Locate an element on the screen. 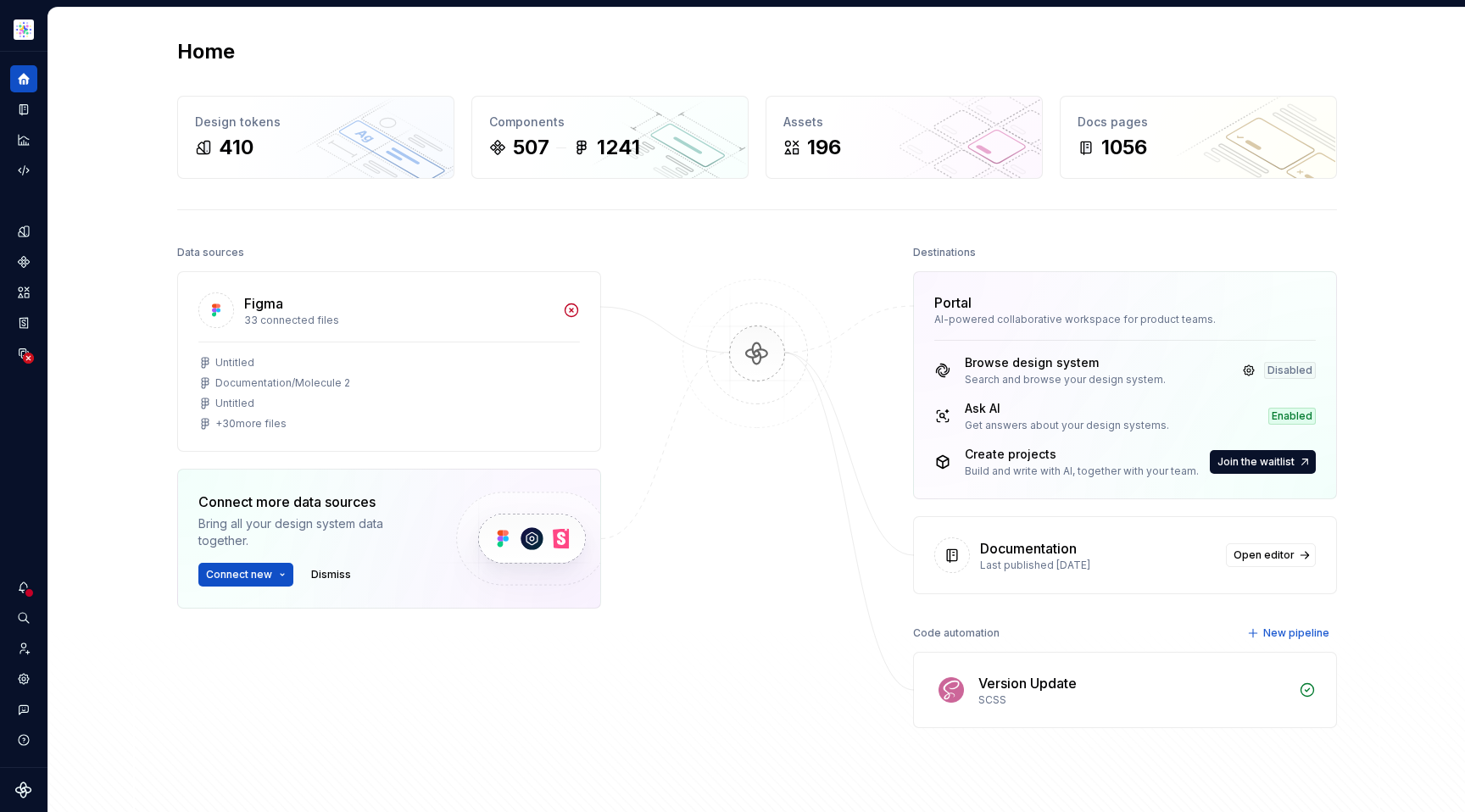 The height and width of the screenshot is (812, 1465). a: Components5071241 is located at coordinates (609, 137).